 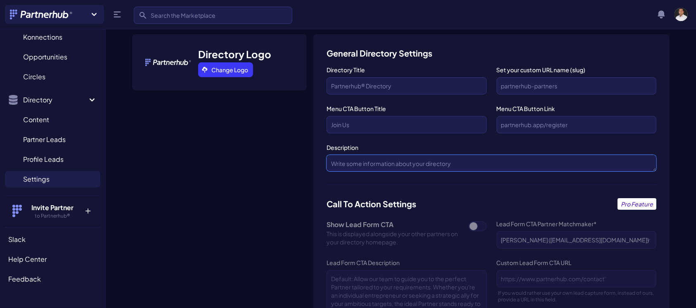 I want to click on label: Set your custom URL name (slug), so click(x=577, y=70).